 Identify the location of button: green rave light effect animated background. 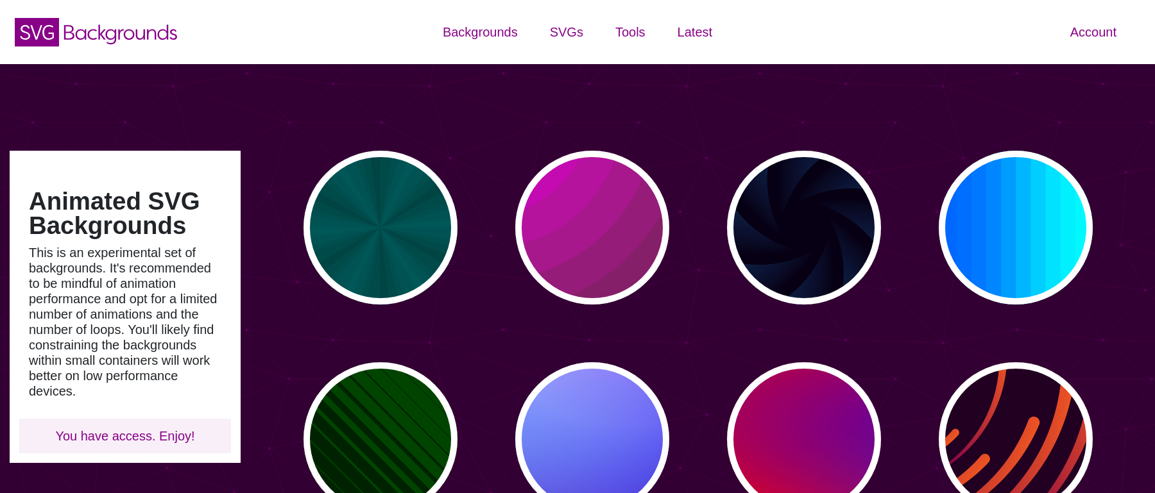
(380, 228).